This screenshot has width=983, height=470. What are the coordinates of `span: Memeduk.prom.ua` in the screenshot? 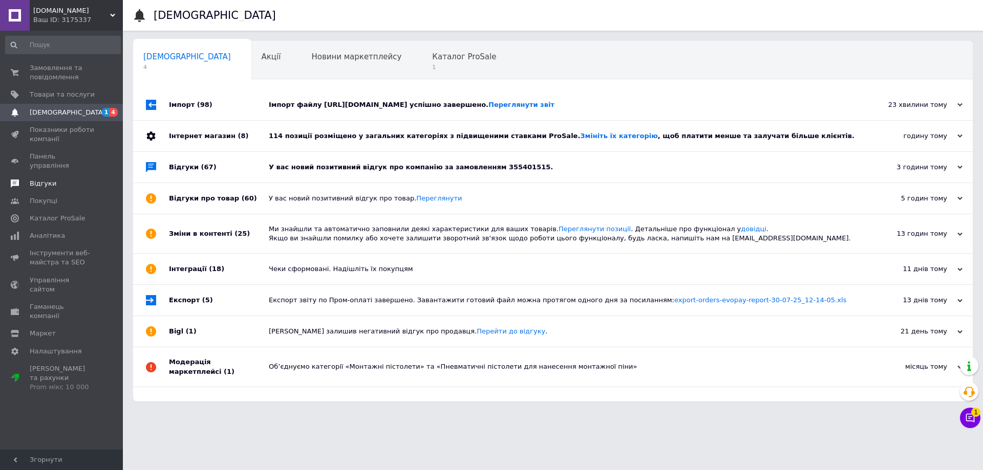 It's located at (72, 11).